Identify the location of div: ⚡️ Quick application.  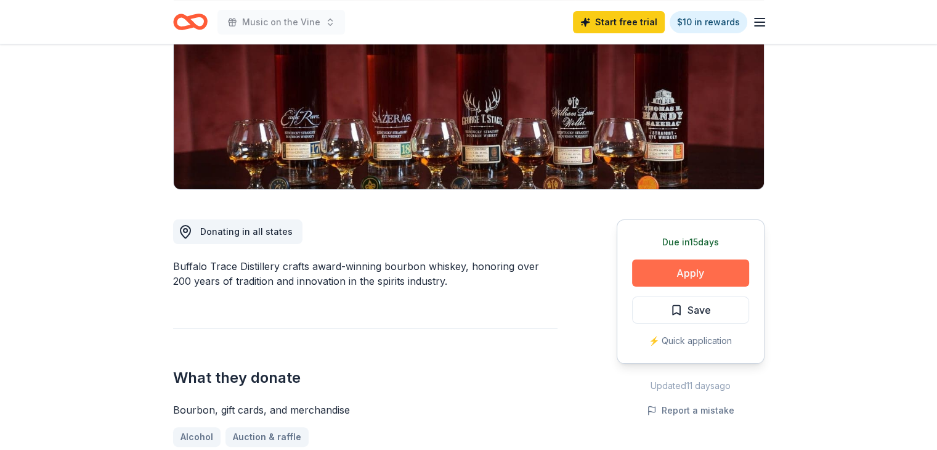
(690, 341).